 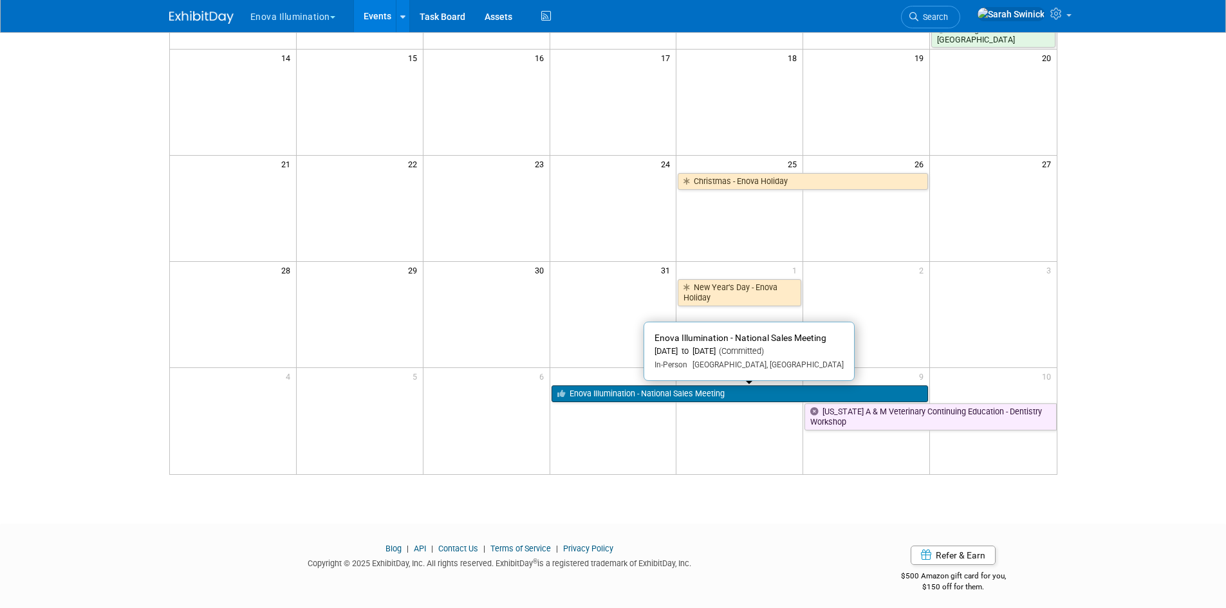 I want to click on span: 19, so click(x=921, y=57).